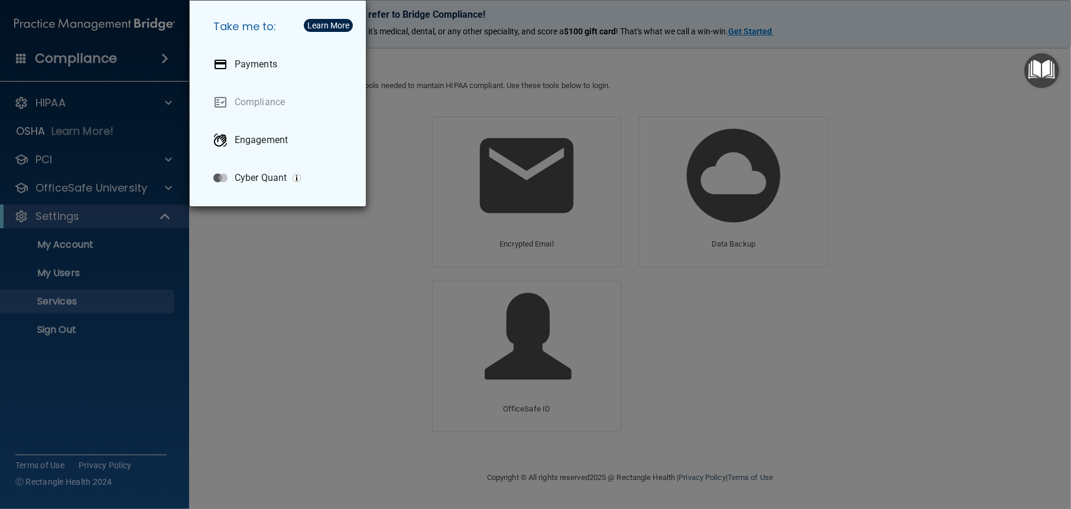 The image size is (1071, 509). What do you see at coordinates (280, 64) in the screenshot?
I see `a: Payments` at bounding box center [280, 64].